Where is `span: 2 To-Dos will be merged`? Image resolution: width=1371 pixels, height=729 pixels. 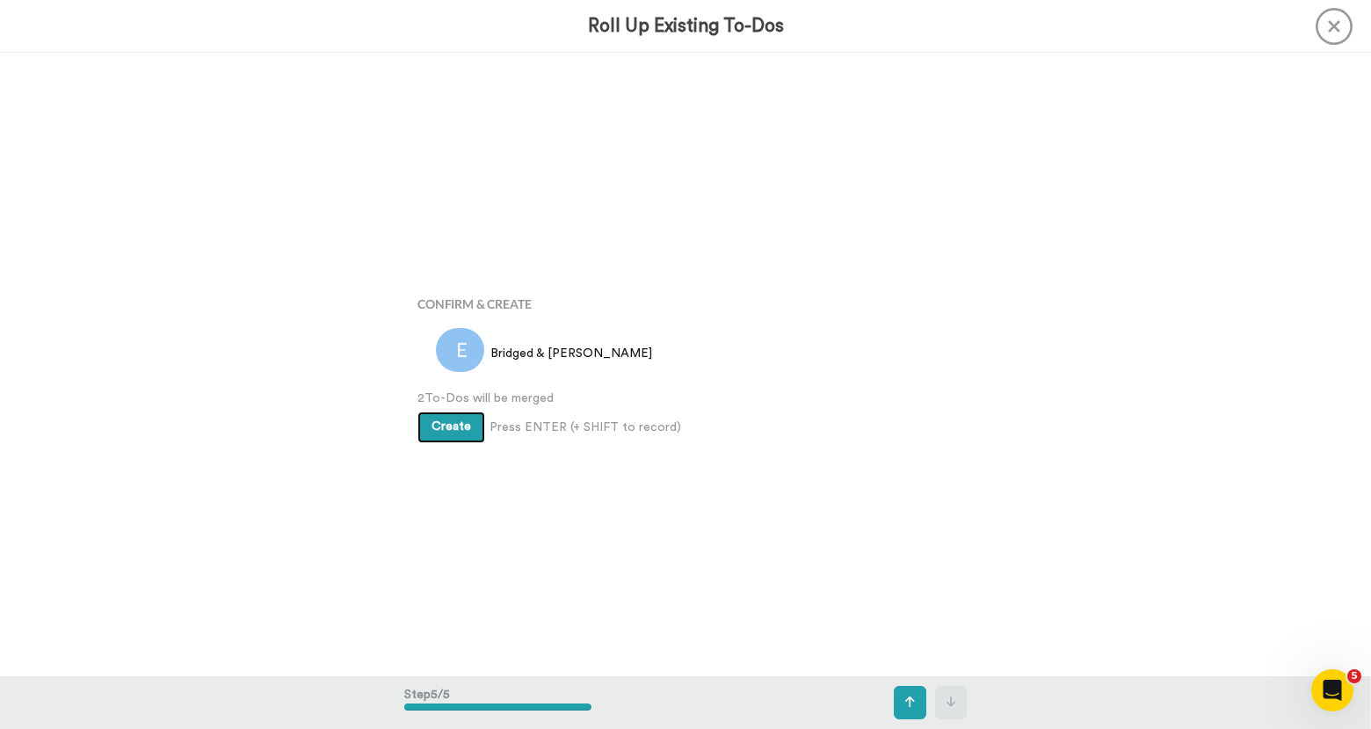
span: 2 To-Dos will be merged is located at coordinates (686, 398).